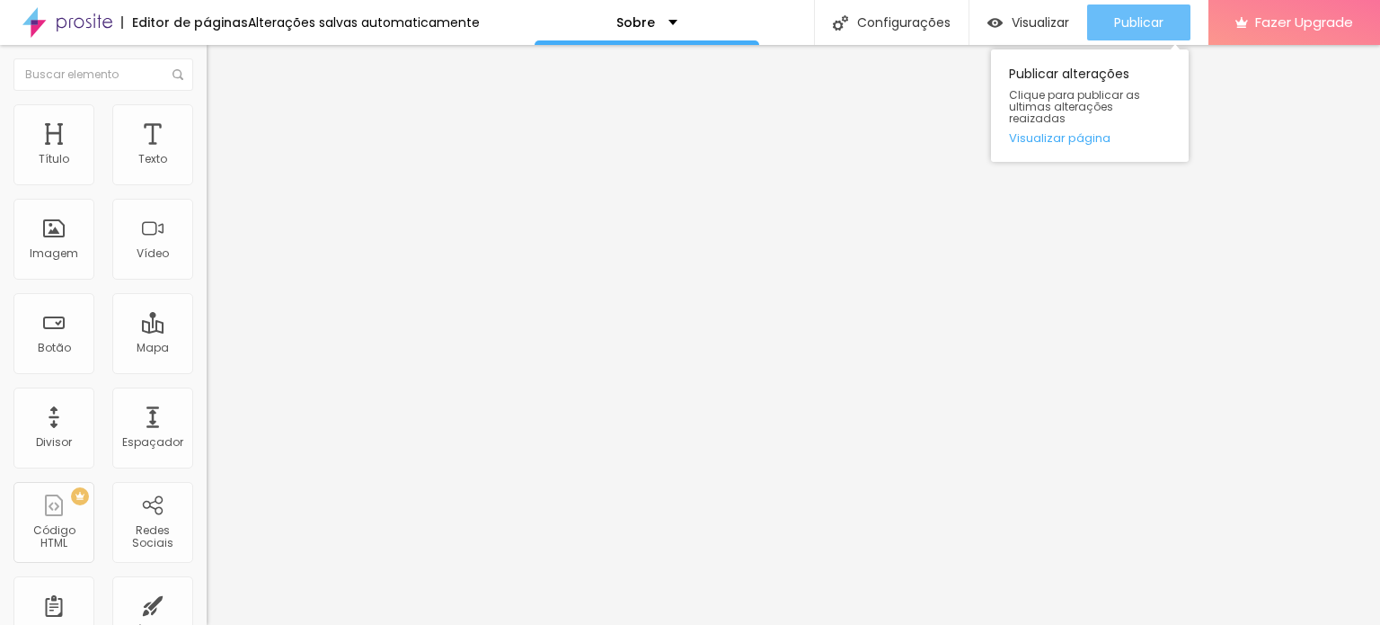  What do you see at coordinates (184, 22) in the screenshot?
I see `div: Editor de páginas` at bounding box center [184, 22].